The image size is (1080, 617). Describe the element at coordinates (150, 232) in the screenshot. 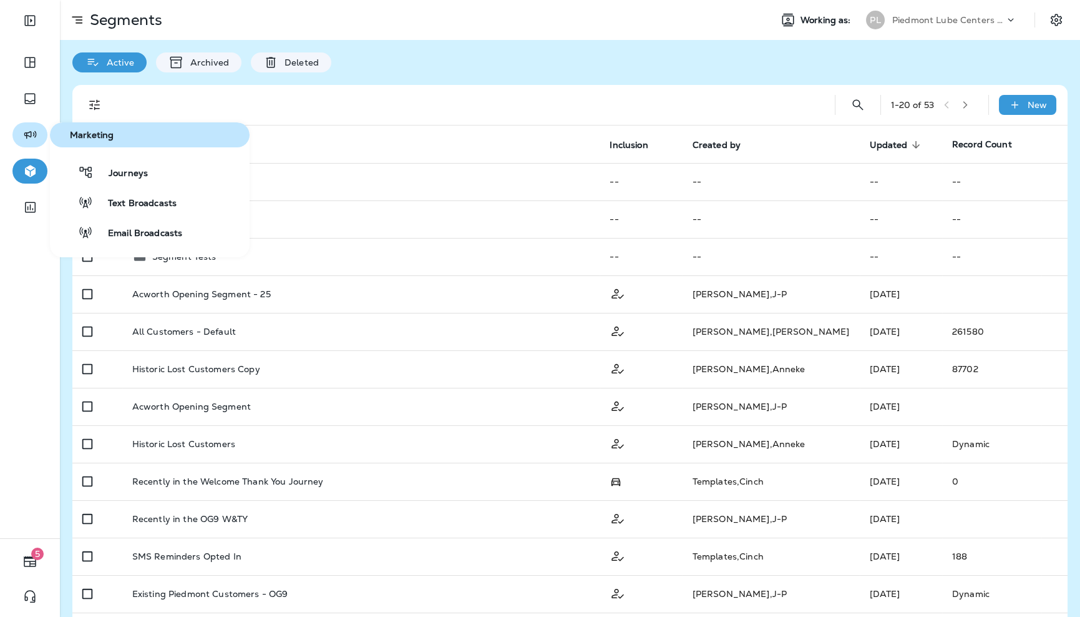

I see `button: Email Broadcasts` at that location.